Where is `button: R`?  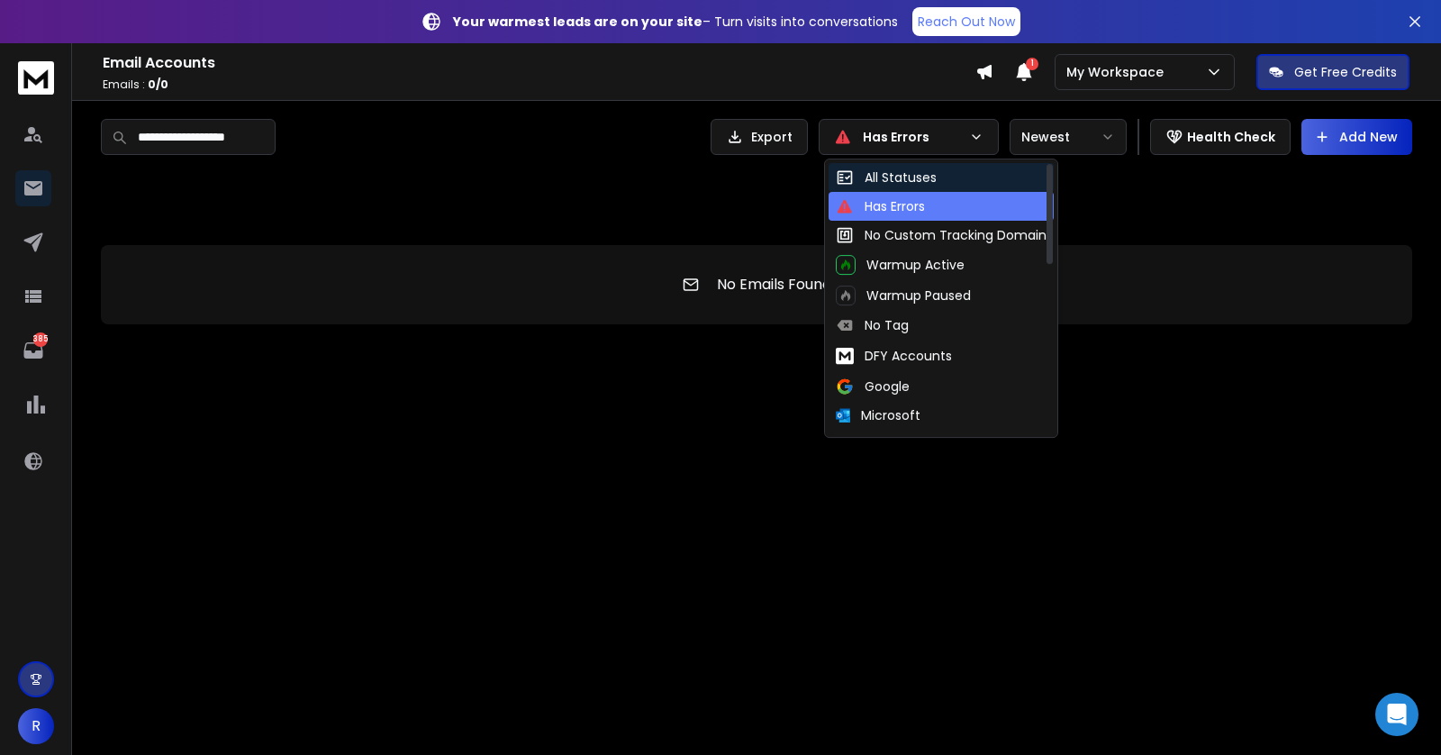 button: R is located at coordinates (36, 726).